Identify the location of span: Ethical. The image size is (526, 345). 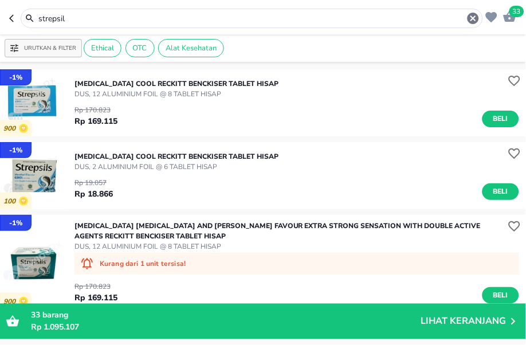
(102, 48).